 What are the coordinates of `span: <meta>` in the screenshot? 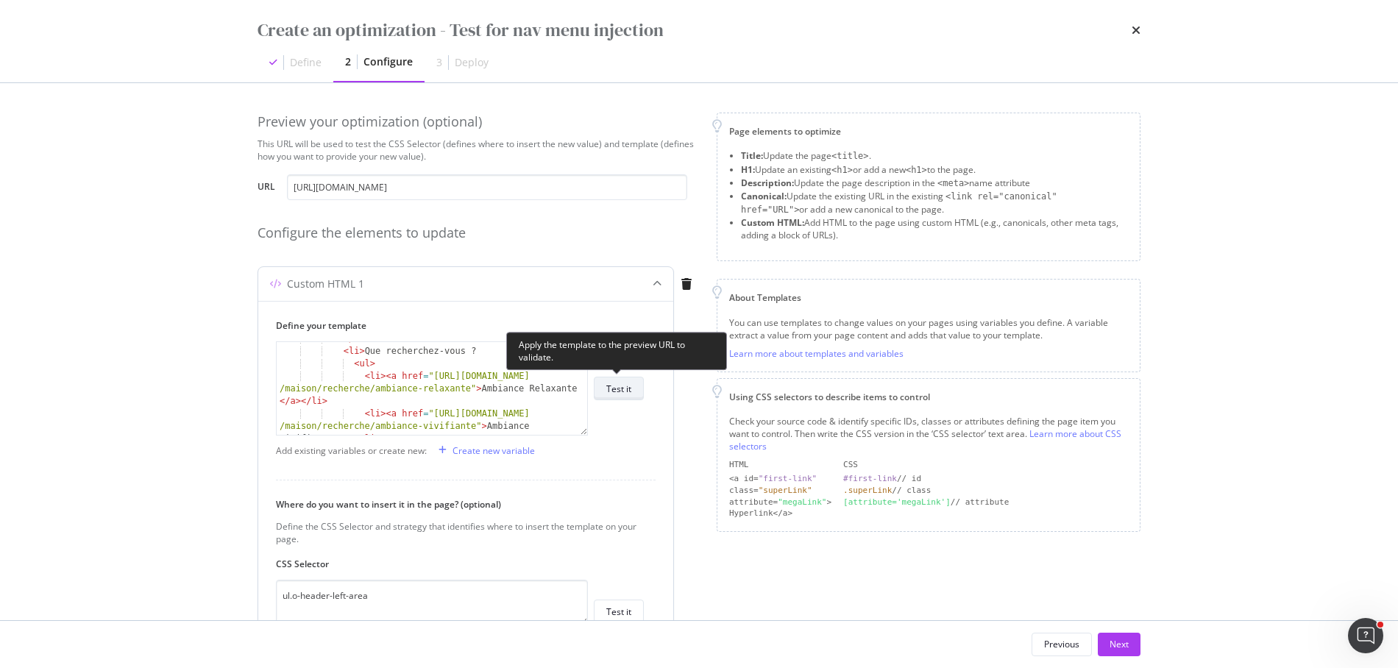 It's located at (953, 183).